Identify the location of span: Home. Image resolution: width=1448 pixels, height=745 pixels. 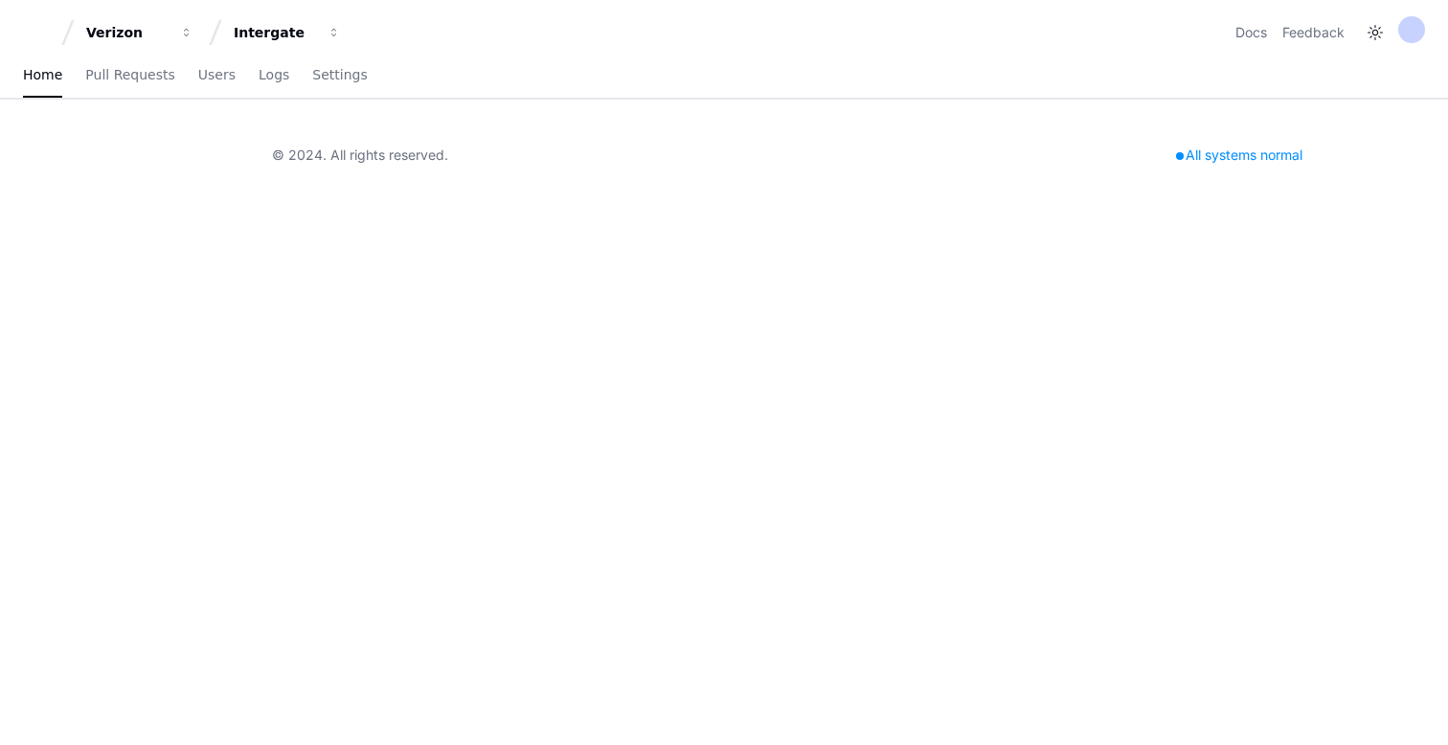
(42, 75).